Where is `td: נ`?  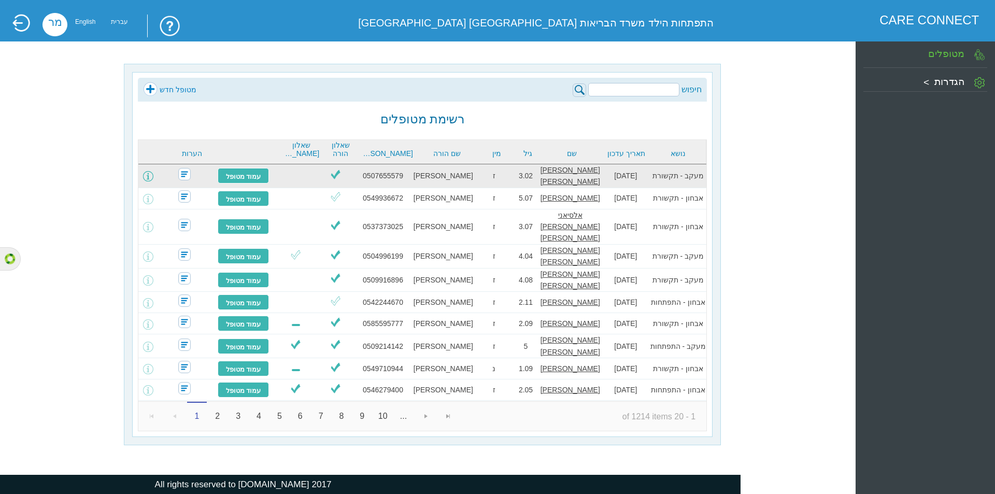
td: נ is located at coordinates (494, 368).